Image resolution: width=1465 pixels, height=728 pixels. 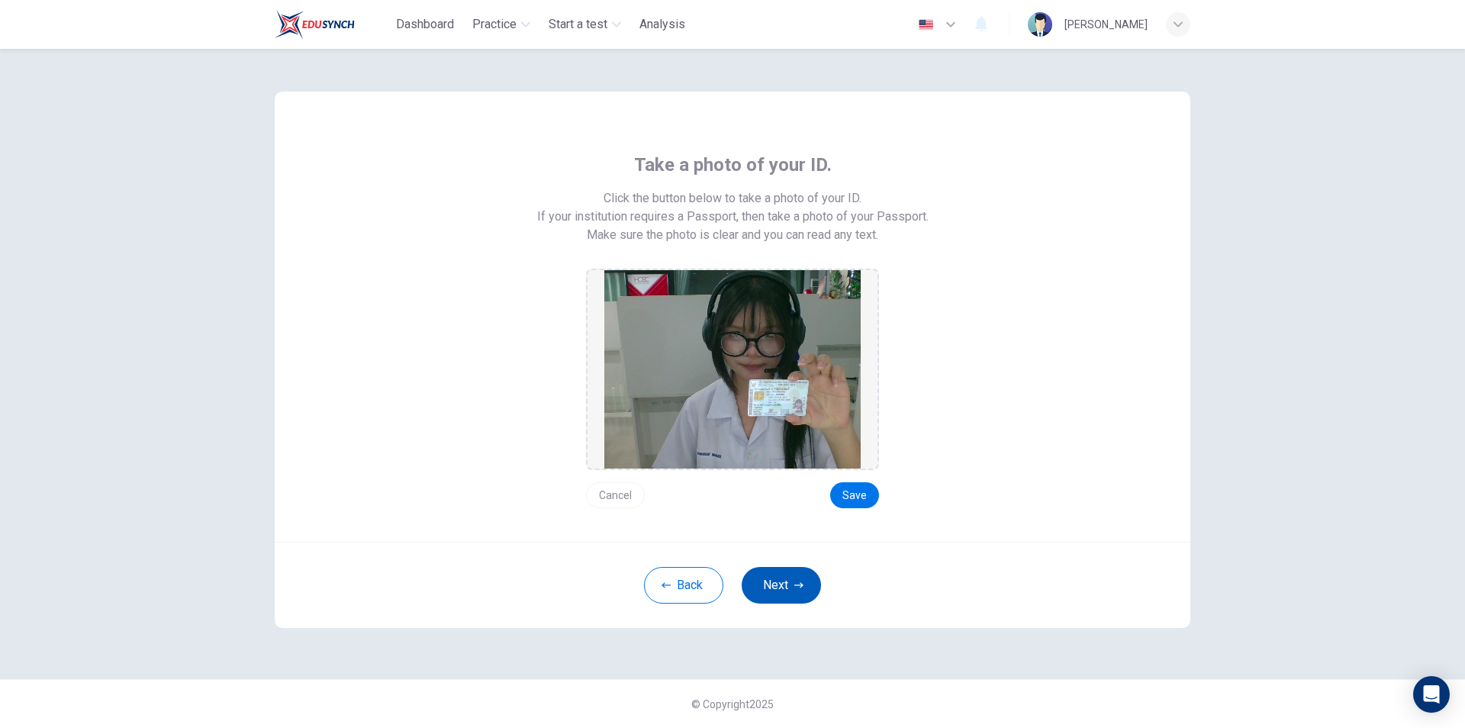 What do you see at coordinates (494, 24) in the screenshot?
I see `span: Practice` at bounding box center [494, 24].